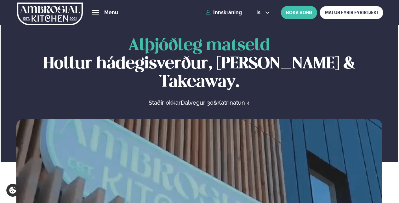  I want to click on a: Innskráning, so click(224, 13).